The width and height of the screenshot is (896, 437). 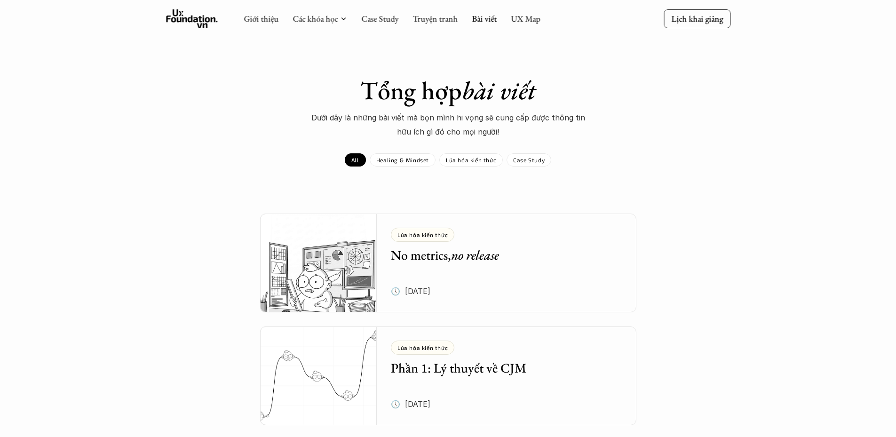 I want to click on p: Dưới dây là những bài viết mà bọn mình hi vọng sẽ cung cấp được thông tin hữu ích gì đó cho mọi n..., so click(x=448, y=125).